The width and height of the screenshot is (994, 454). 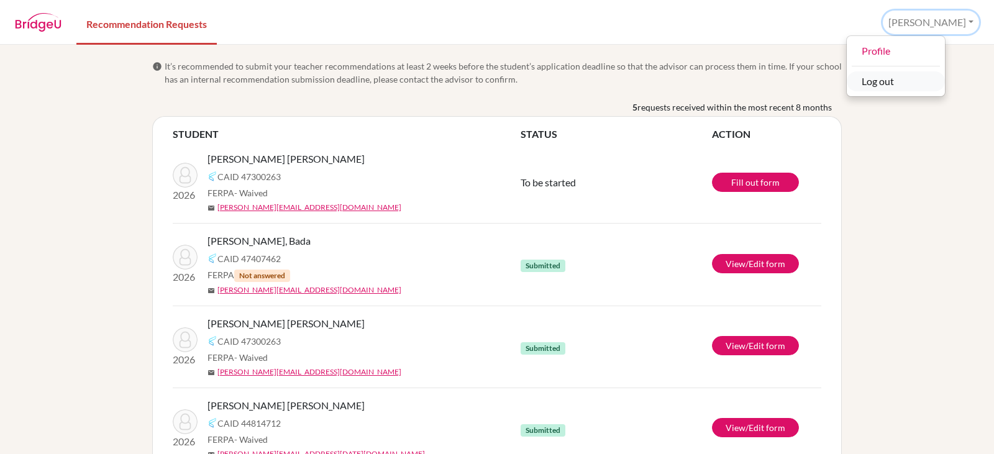 What do you see at coordinates (616, 134) in the screenshot?
I see `th: STATUS` at bounding box center [616, 134].